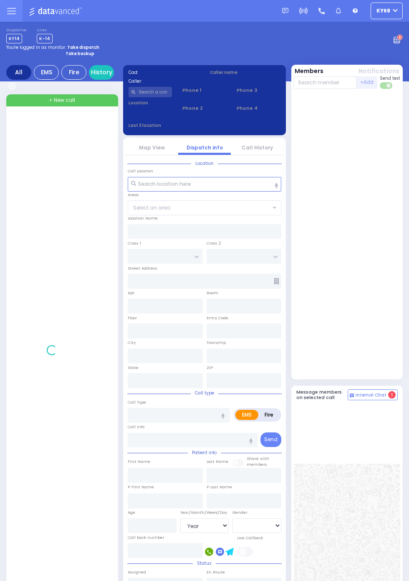  Describe the element at coordinates (164, 72) in the screenshot. I see `label: Cad:` at that location.